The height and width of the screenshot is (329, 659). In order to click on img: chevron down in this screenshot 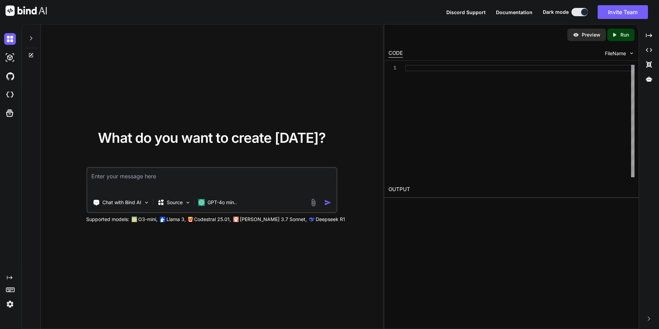, I will do `click(631, 53)`.